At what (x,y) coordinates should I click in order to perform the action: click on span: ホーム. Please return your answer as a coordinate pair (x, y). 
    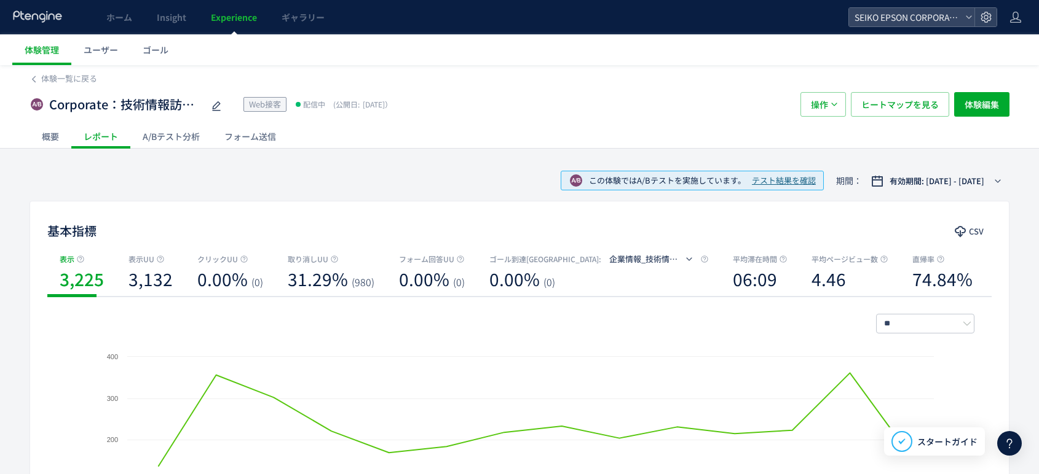
    Looking at the image, I should click on (119, 17).